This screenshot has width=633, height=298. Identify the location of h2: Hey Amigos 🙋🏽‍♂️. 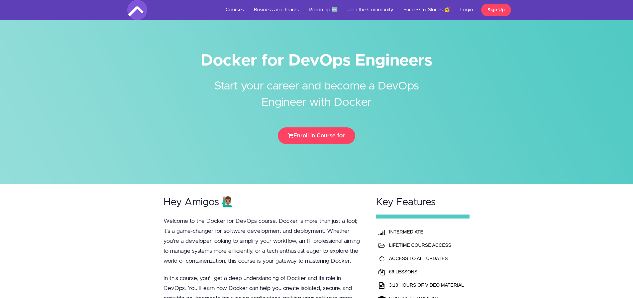
(263, 202).